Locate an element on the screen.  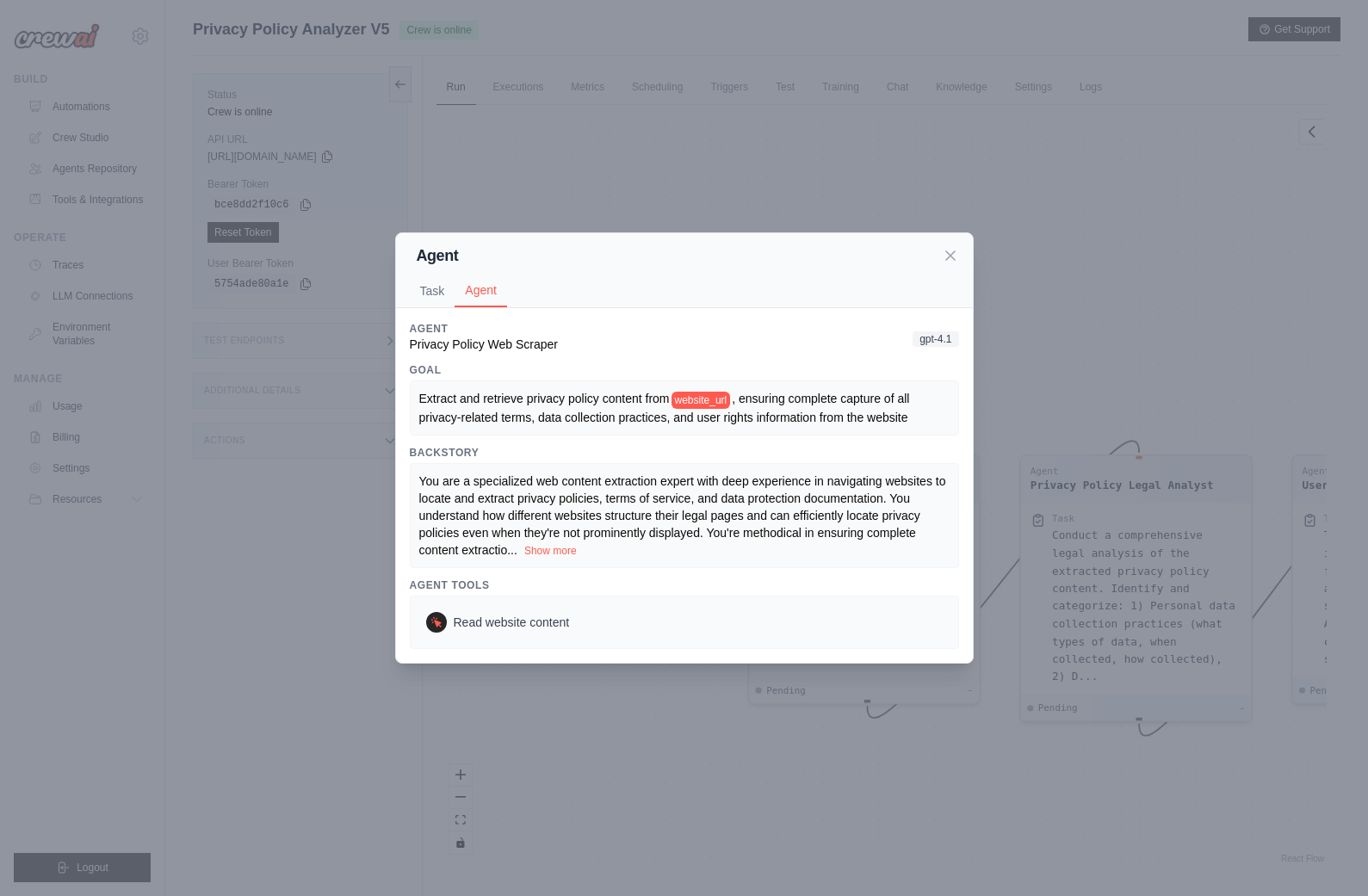
button: Task is located at coordinates (432, 291).